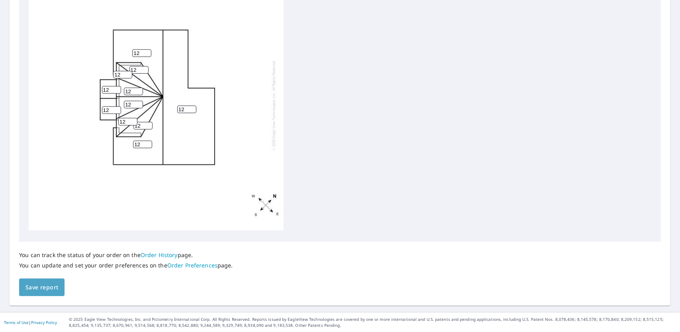 The width and height of the screenshot is (680, 332). Describe the element at coordinates (42, 287) in the screenshot. I see `button: Save report` at that location.